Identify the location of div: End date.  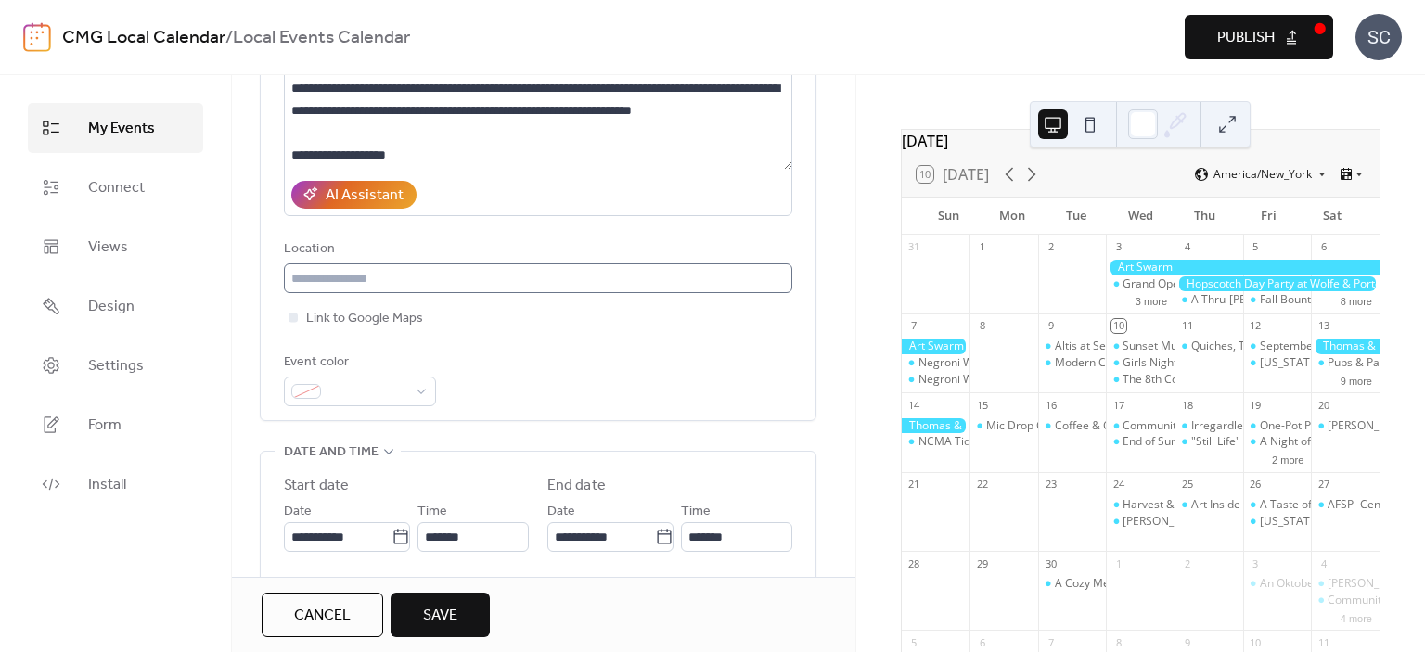
(576, 486).